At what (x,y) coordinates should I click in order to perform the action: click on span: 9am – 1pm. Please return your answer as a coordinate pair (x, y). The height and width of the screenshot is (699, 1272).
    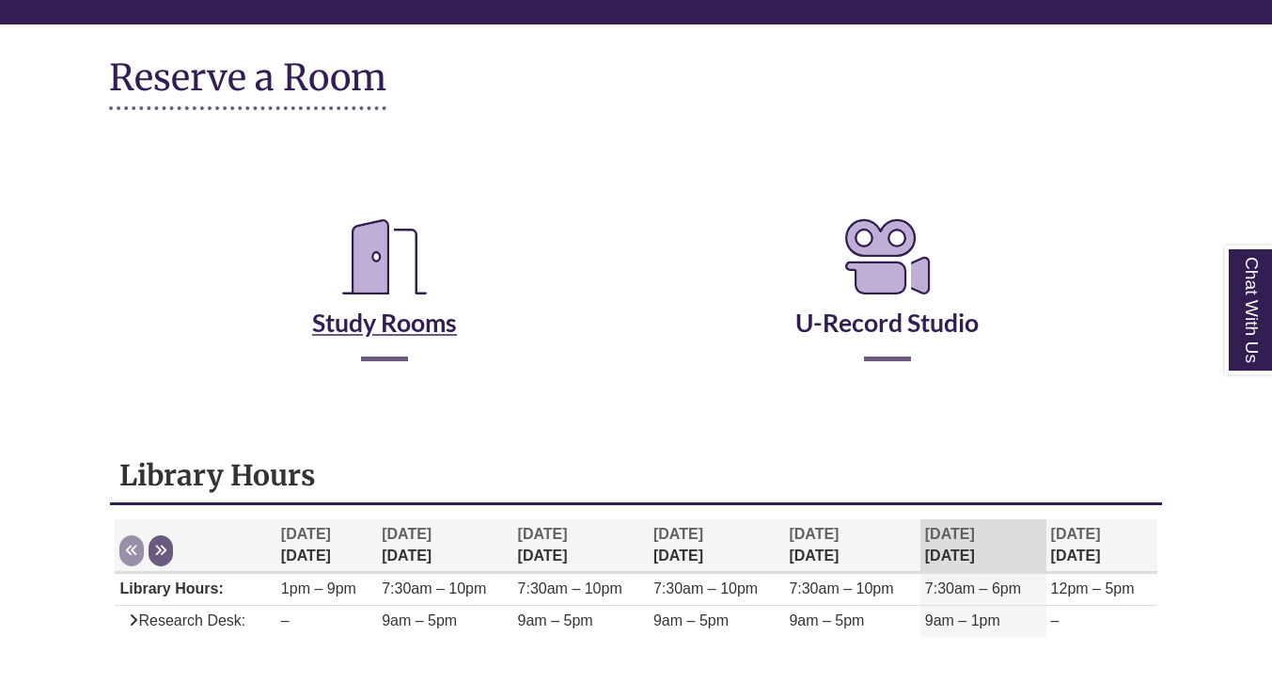
    Looking at the image, I should click on (963, 620).